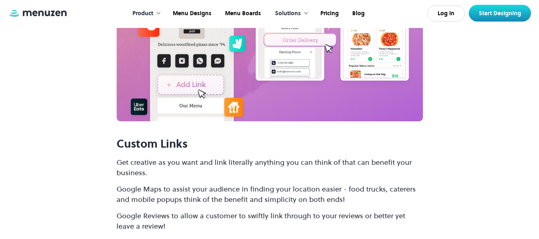  What do you see at coordinates (446, 14) in the screenshot?
I see `a: Log In` at bounding box center [446, 14].